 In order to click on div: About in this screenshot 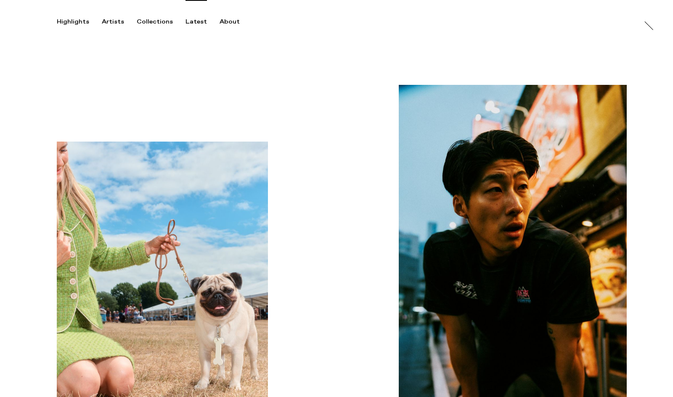, I will do `click(230, 22)`.